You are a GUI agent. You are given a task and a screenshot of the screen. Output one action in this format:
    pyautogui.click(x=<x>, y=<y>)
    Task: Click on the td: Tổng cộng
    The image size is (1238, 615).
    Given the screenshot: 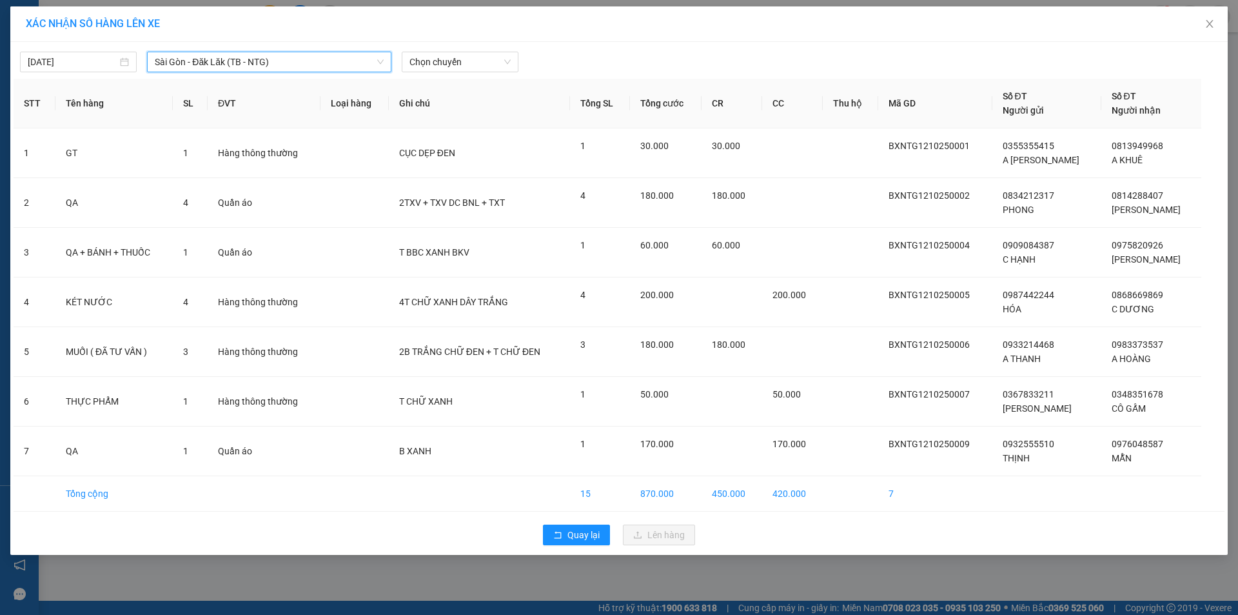 What is the action you would take?
    pyautogui.click(x=114, y=493)
    